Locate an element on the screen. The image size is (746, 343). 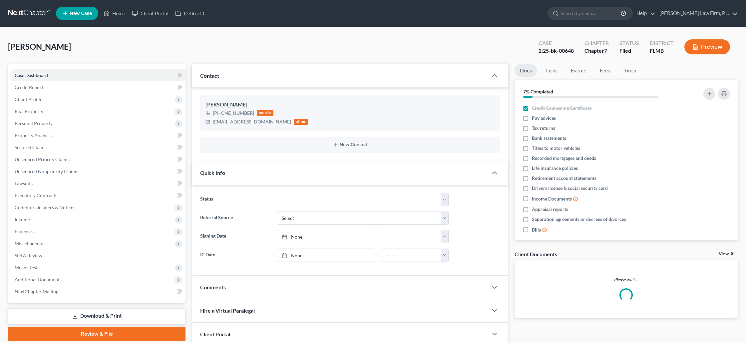
span: Unsecured Priority Claims is located at coordinates (42, 159).